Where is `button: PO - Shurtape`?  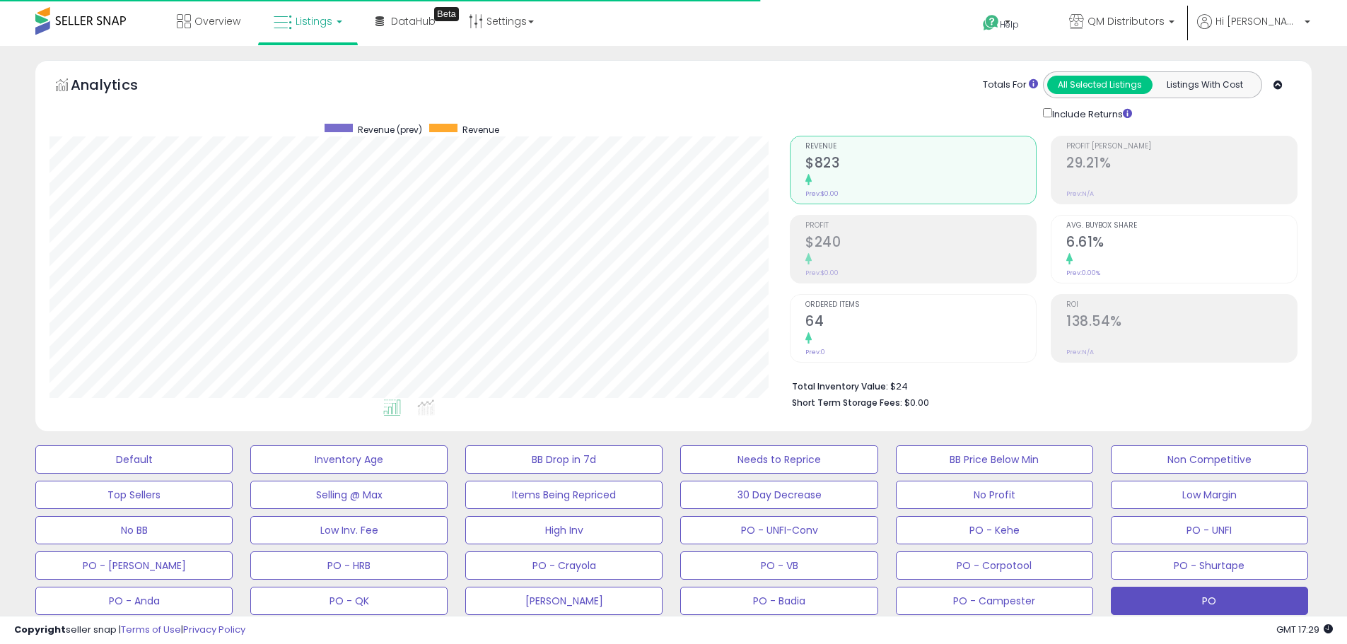
button: PO - Shurtape is located at coordinates (1209, 566).